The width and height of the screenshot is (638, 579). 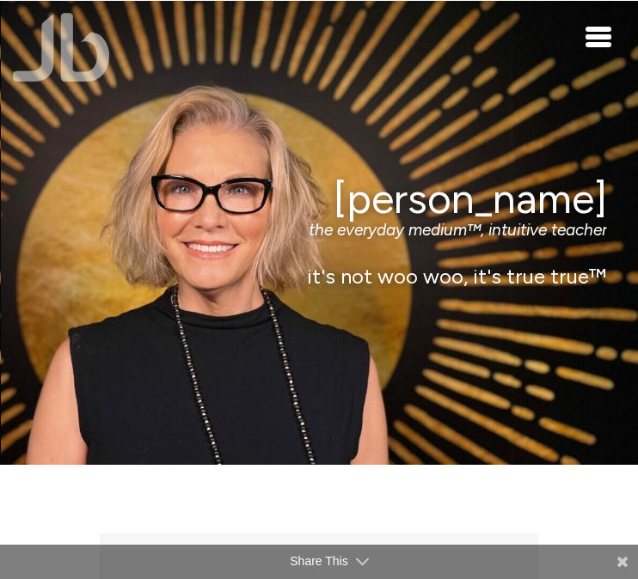 I want to click on p: it's not woo woo, it's true true™, so click(x=320, y=277).